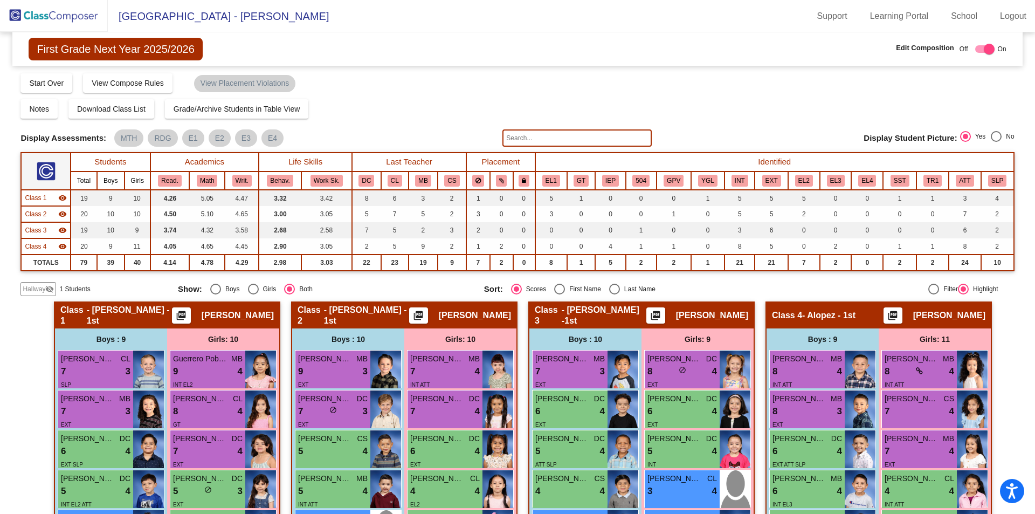  I want to click on th: Introvert, so click(739, 181).